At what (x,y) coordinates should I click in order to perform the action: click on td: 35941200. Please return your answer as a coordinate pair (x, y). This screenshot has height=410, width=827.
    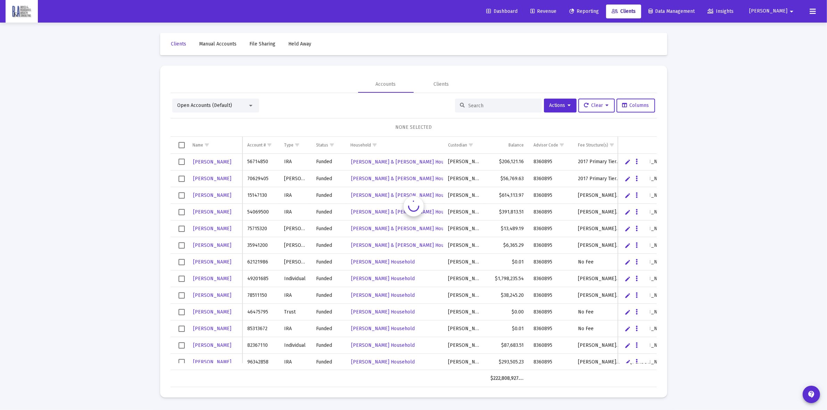
    Looking at the image, I should click on (261, 246).